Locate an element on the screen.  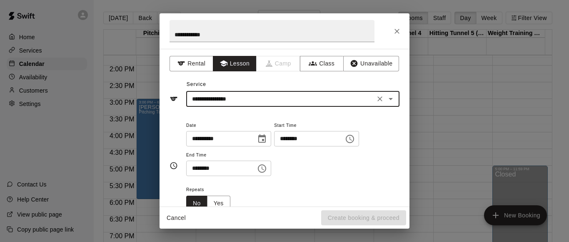
button: Clear is located at coordinates (380, 99).